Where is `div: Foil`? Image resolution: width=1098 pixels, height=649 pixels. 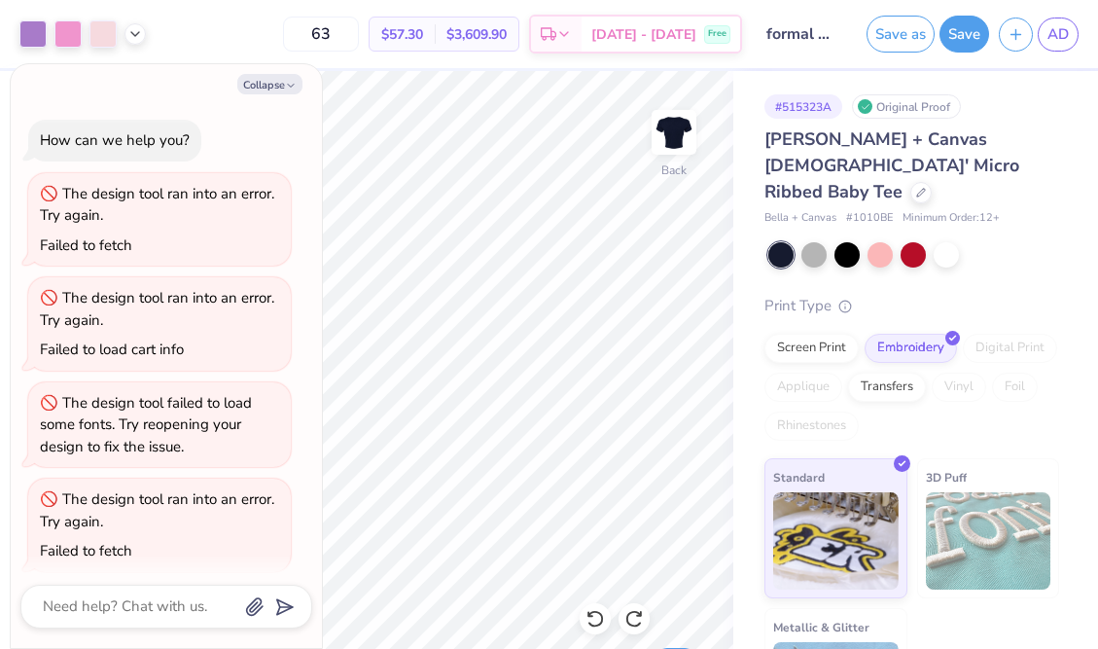 div: Foil is located at coordinates (1015, 387).